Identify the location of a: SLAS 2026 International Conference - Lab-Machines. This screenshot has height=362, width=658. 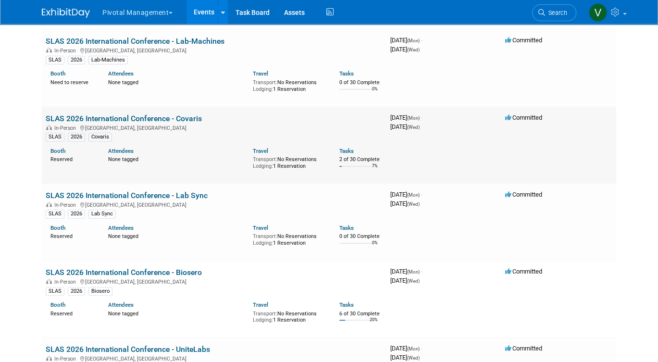
(135, 41).